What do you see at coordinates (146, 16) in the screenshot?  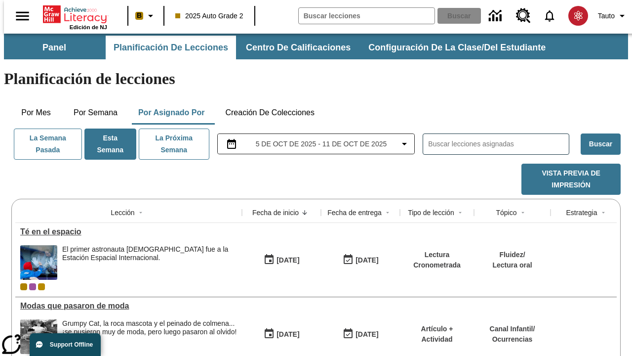 I see `button: Boost El color de la clase es anaranjado claro. Cambiar el color de la clase.` at bounding box center [146, 16].